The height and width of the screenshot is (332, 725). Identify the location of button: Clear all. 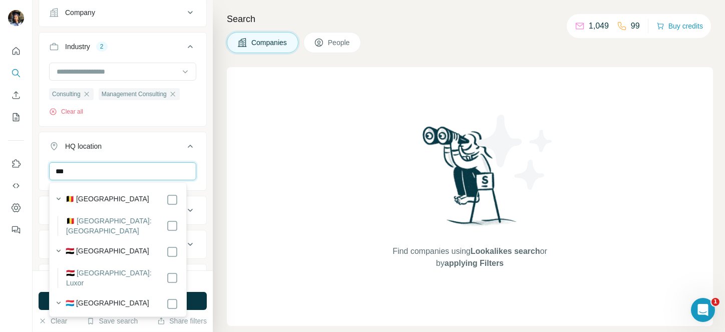
(66, 112).